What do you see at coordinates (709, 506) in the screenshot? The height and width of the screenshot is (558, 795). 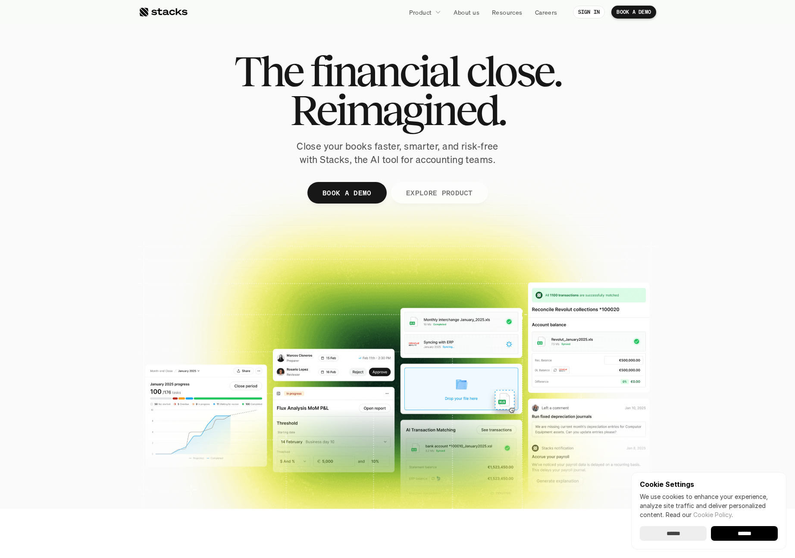 I see `p: We use cookies to enhance your experience, analyze site traffic and deliver personalized content.` at bounding box center [709, 506].